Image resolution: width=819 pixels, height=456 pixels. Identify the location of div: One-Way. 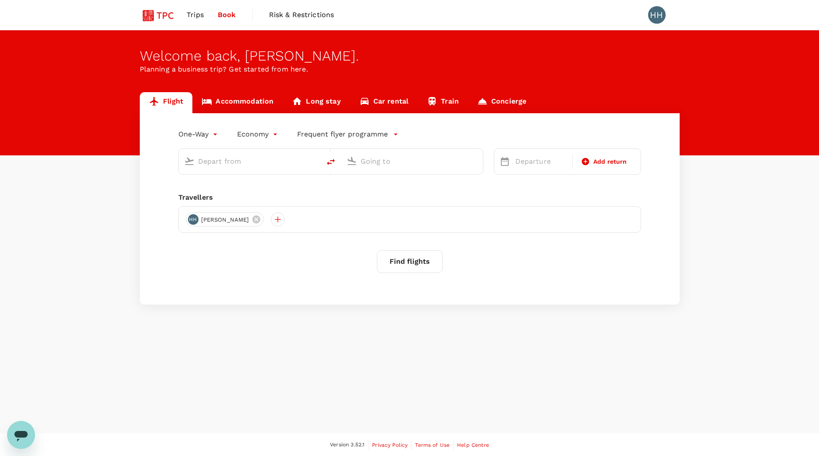
(199, 134).